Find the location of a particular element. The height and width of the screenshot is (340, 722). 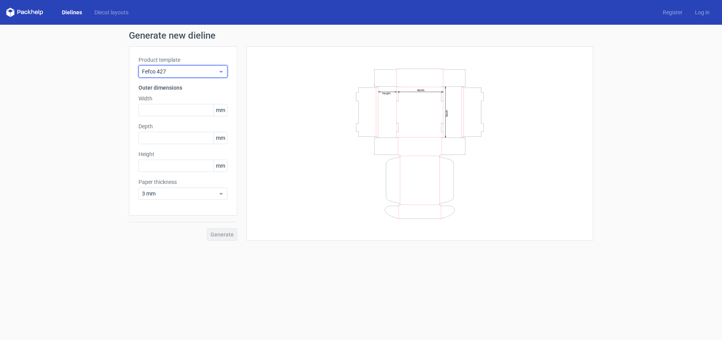

a: Diecut layouts is located at coordinates (111, 12).